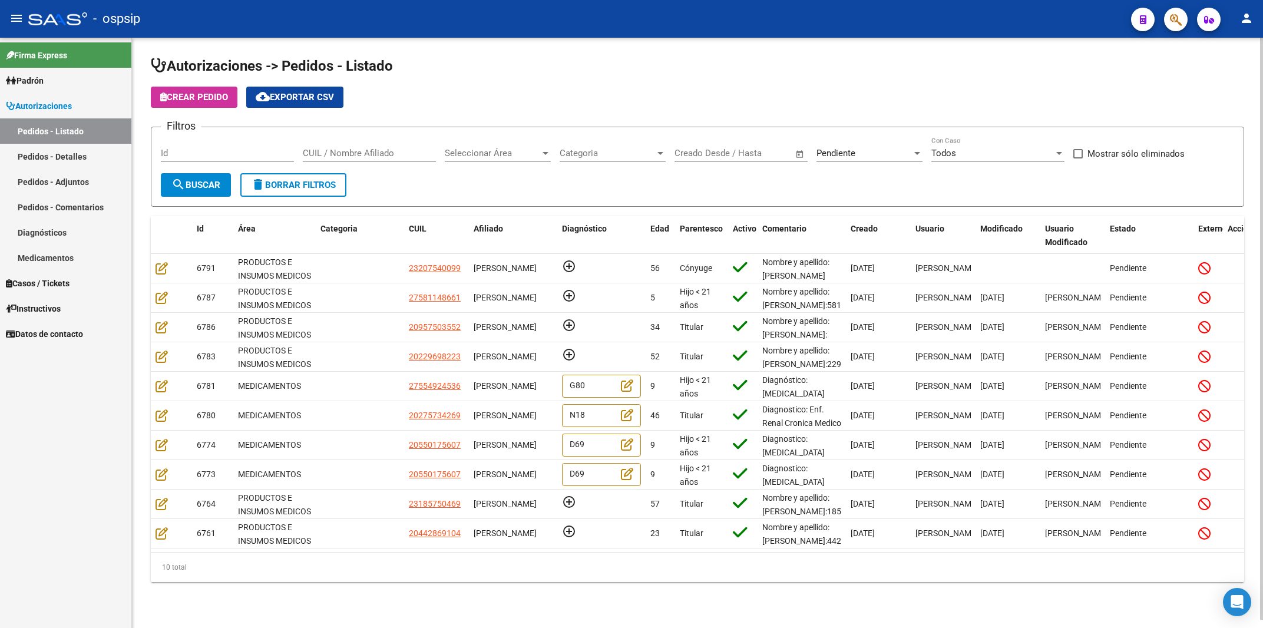  What do you see at coordinates (601, 386) in the screenshot?
I see `div: G80` at bounding box center [601, 386].